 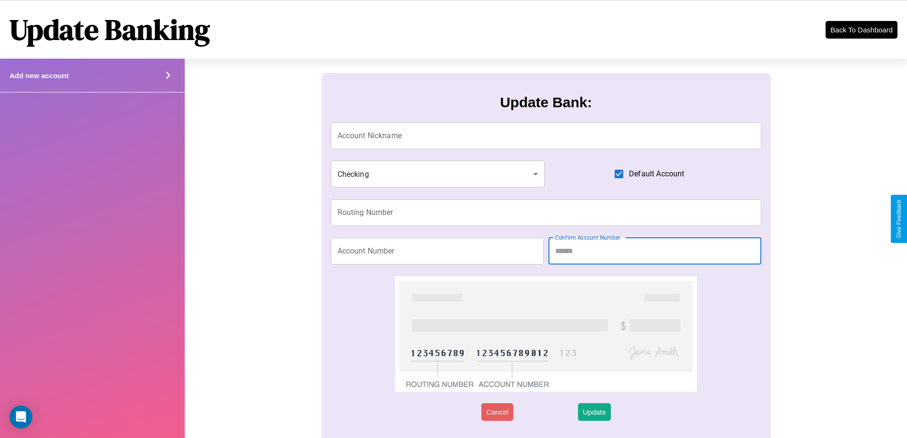 What do you see at coordinates (595, 412) in the screenshot?
I see `button: Update` at bounding box center [595, 412].